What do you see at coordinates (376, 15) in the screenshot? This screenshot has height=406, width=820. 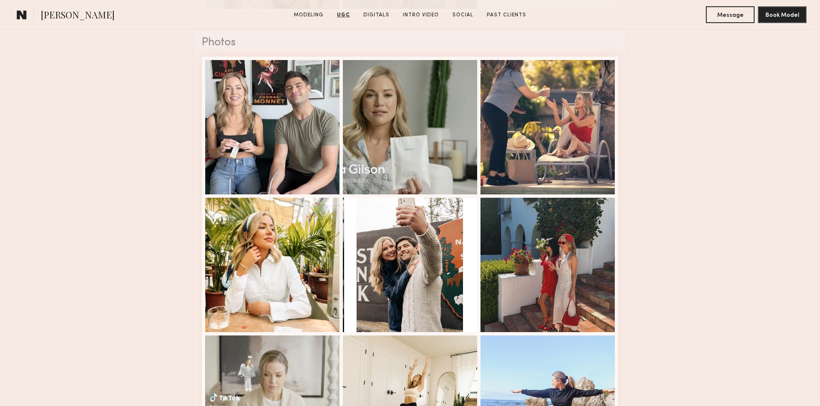 I see `a: Digitals` at bounding box center [376, 15].